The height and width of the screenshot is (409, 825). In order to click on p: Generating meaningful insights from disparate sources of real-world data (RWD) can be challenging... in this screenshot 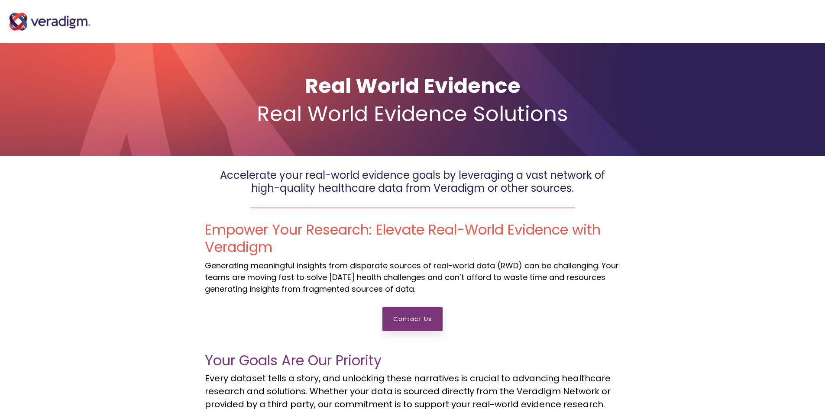, I will do `click(413, 277)`.